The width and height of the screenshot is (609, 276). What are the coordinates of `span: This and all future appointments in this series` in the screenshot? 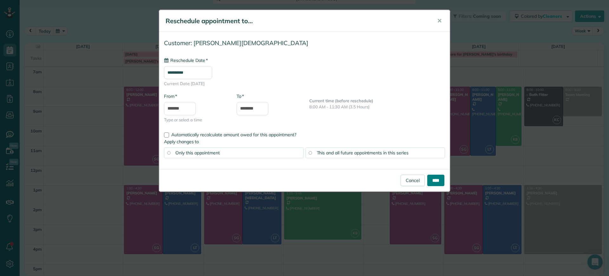 It's located at (363, 153).